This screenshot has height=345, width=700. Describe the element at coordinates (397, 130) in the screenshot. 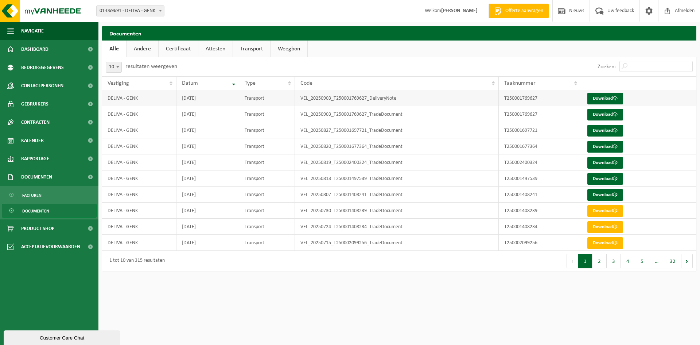

I see `td: VEL_20250827_T250001697721_TradeDocument` at that location.